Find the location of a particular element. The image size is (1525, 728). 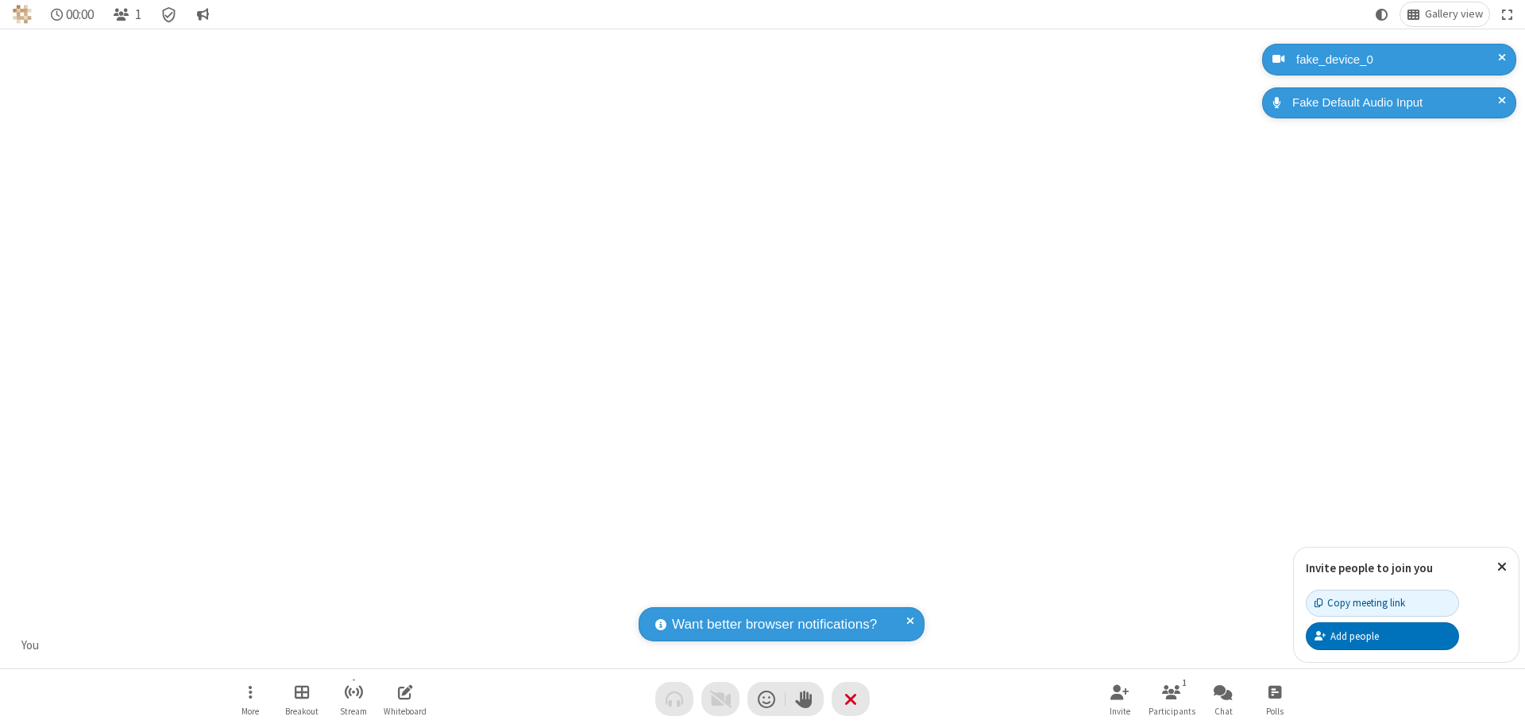

button: Fullscreen is located at coordinates (1508, 14).